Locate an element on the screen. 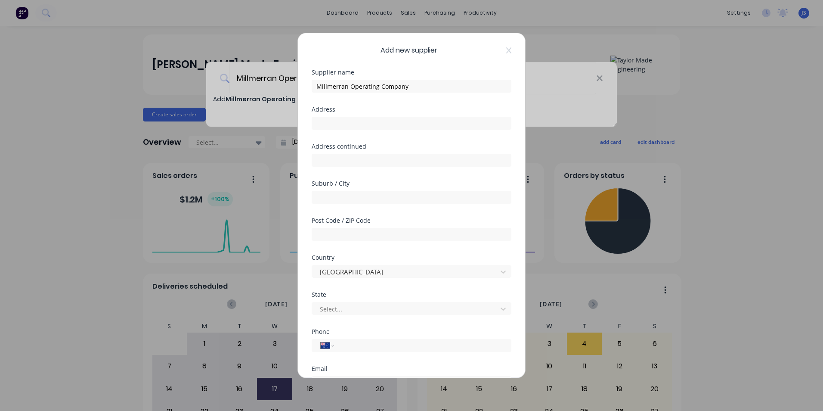 The height and width of the screenshot is (411, 823). div: Email is located at coordinates (411, 368).